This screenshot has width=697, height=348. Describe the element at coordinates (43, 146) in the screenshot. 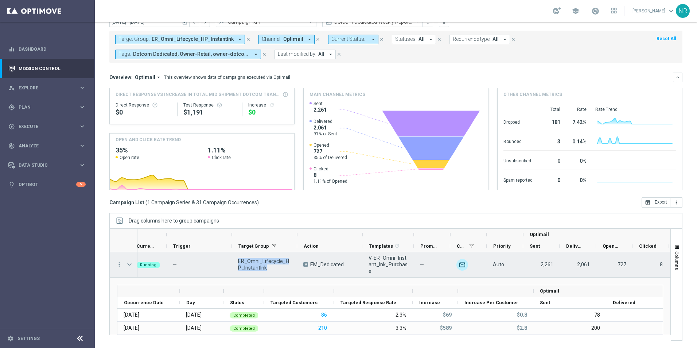

I see `div: Analyze` at that location.